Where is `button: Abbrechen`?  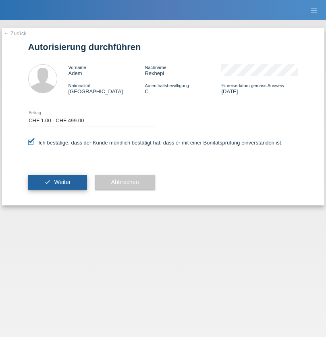
button: Abbrechen is located at coordinates (125, 182).